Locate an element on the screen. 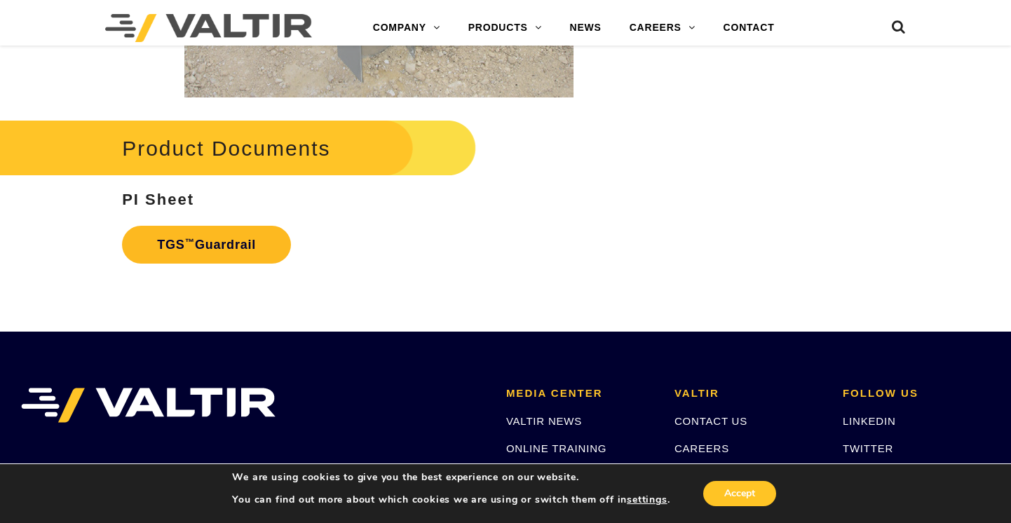 This screenshot has width=1011, height=523. h2: VALTIR is located at coordinates (748, 393).